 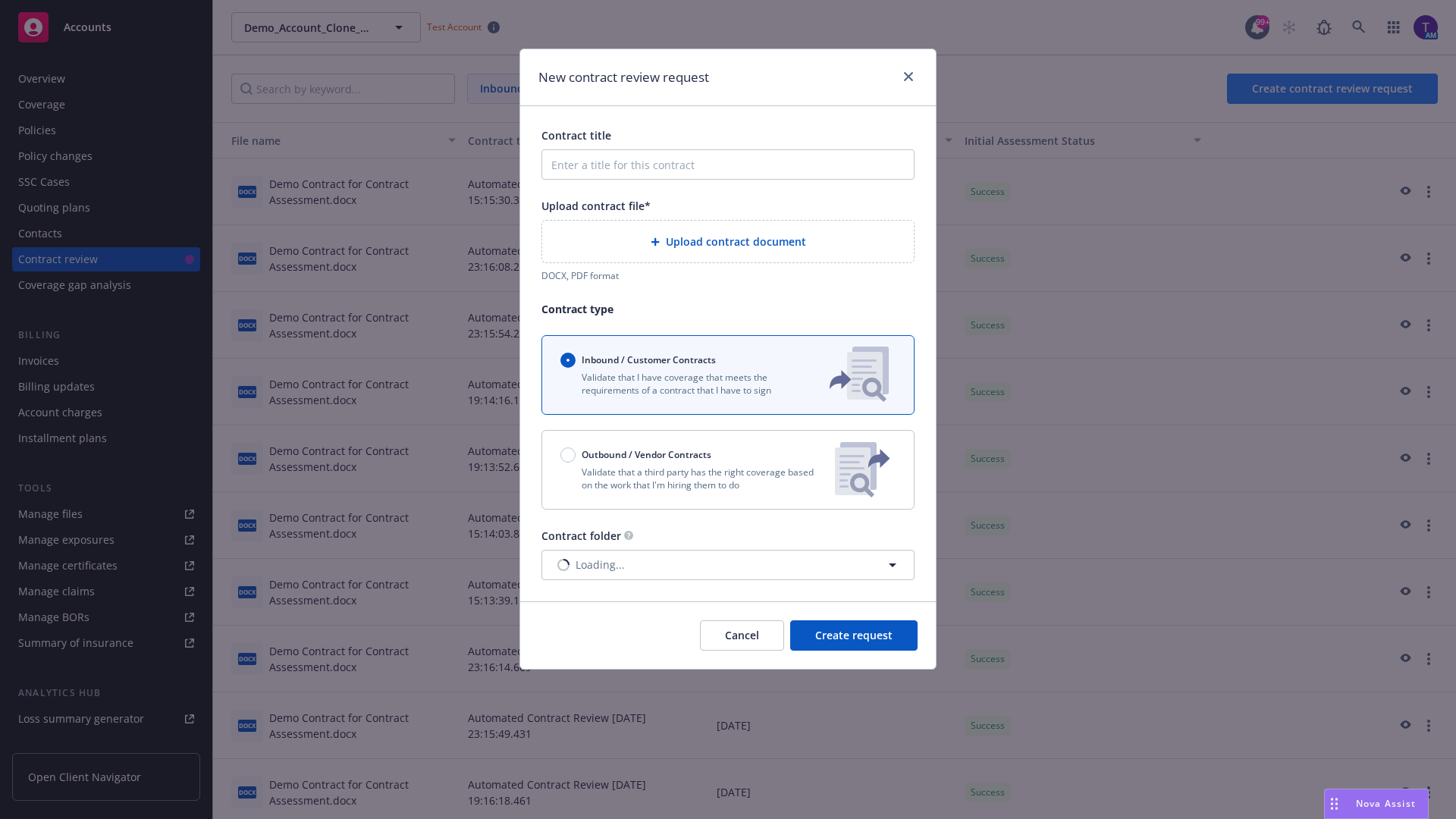 What do you see at coordinates (692, 478) in the screenshot?
I see `p: Validate that a third party has the right coverage based on the work that I'm hiring them to do` at bounding box center [692, 478].